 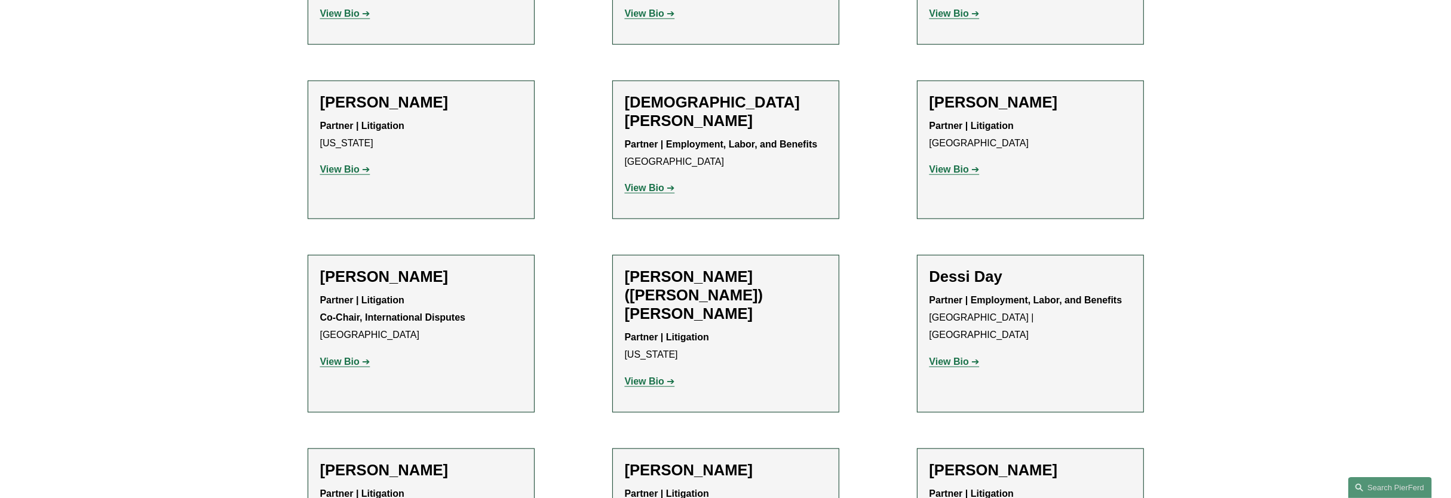 I want to click on h2: Dessi Day, so click(x=1030, y=277).